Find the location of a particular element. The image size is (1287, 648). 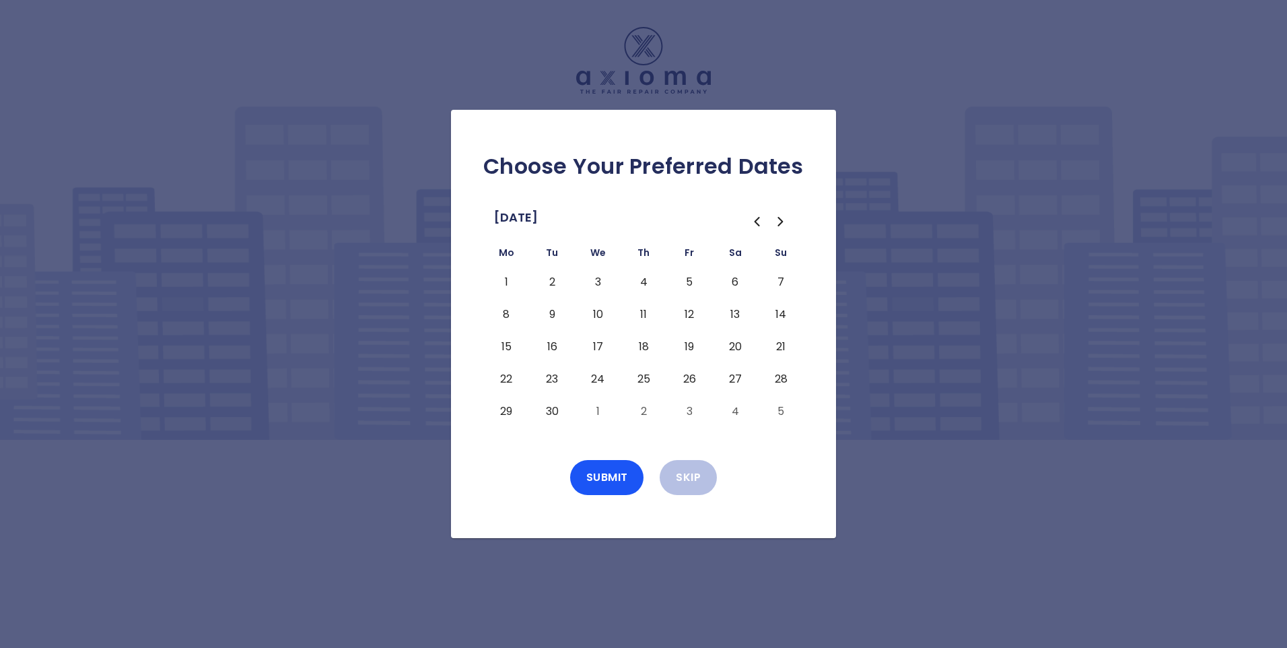

button: Thursday, October 2nd, 2025 is located at coordinates (644, 411).